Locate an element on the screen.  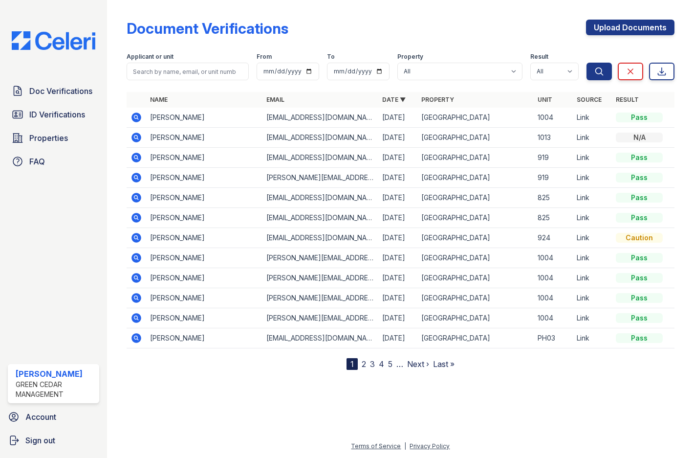
span: Doc Verifications is located at coordinates (61, 91).